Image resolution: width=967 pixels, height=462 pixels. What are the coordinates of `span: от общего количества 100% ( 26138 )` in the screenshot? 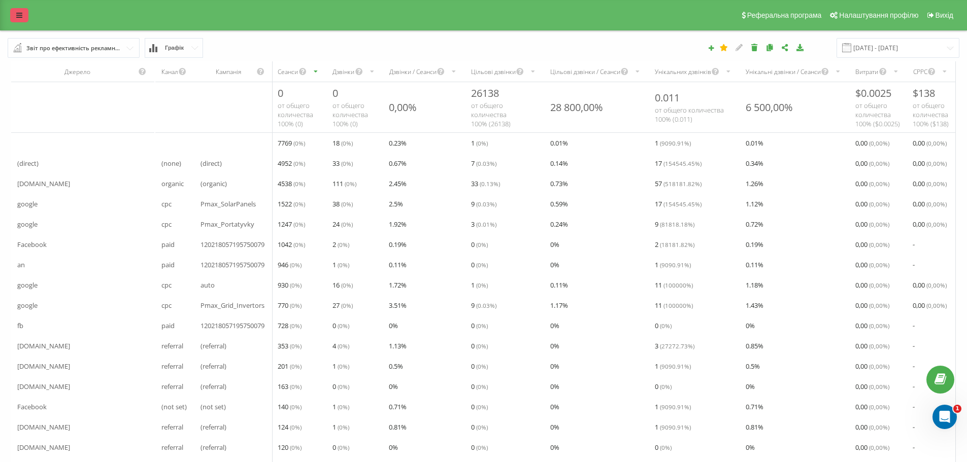 It's located at (491, 115).